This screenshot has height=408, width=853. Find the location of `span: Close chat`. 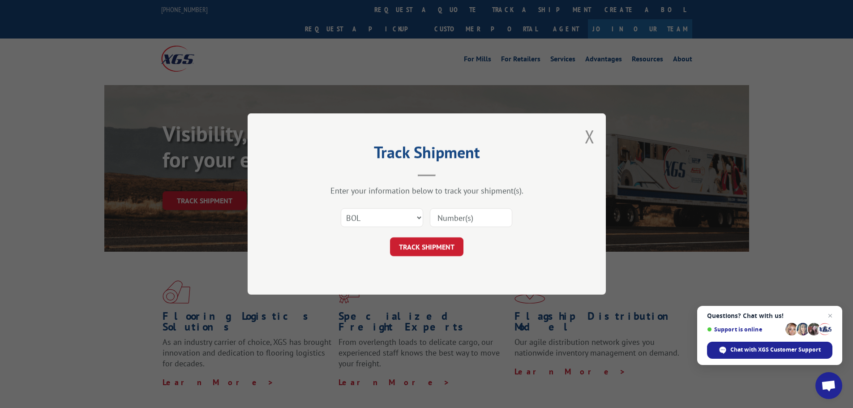

span: Close chat is located at coordinates (830, 316).